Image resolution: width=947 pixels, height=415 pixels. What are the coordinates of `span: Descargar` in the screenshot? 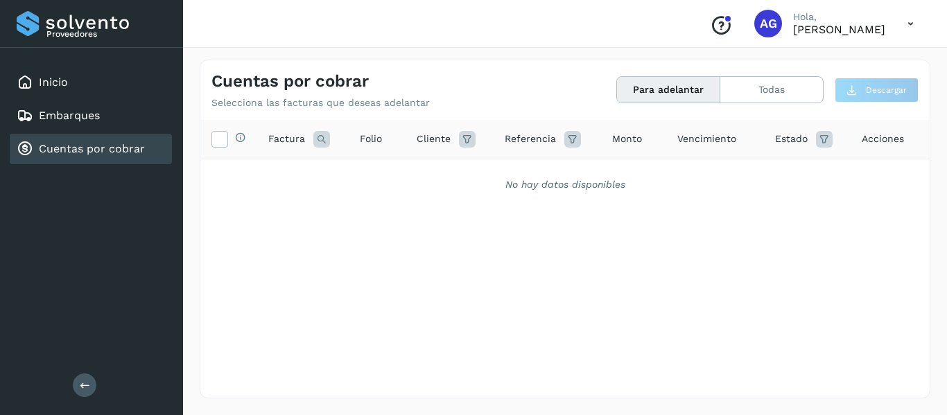 It's located at (886, 90).